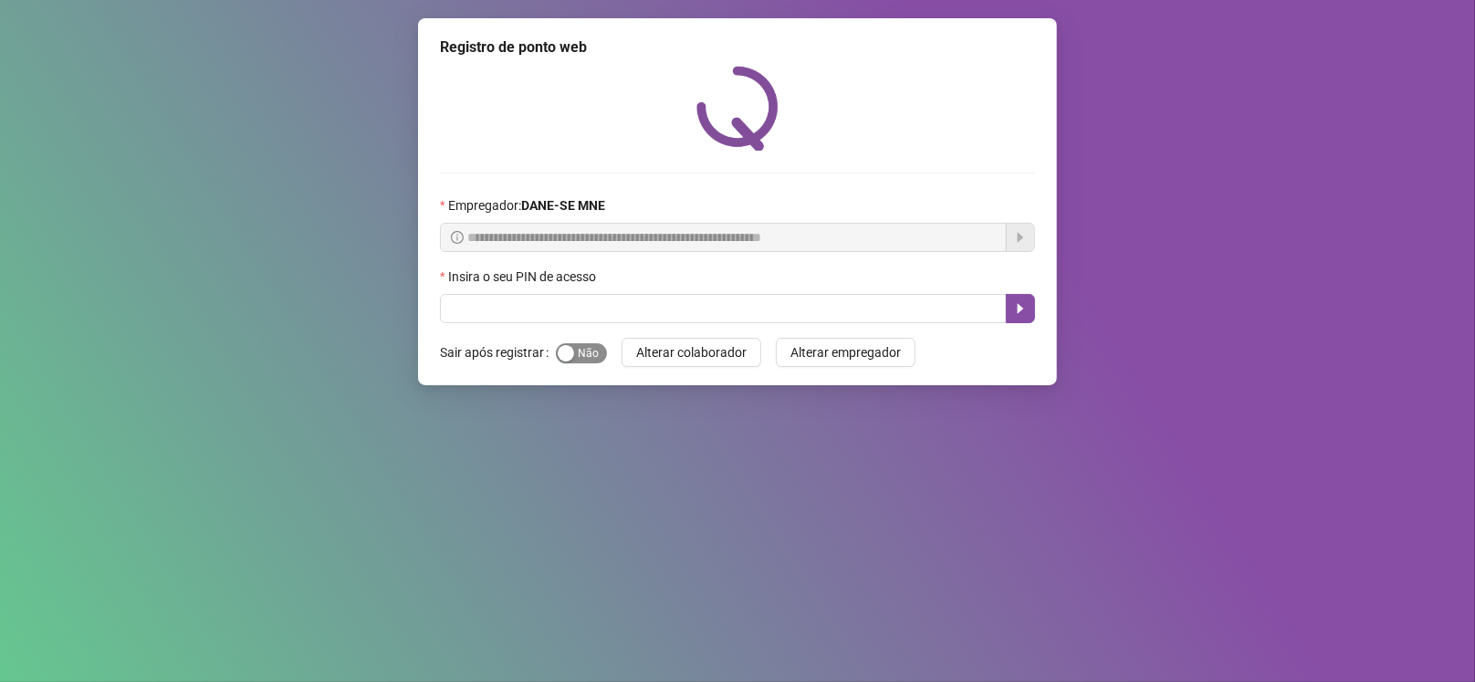 Image resolution: width=1475 pixels, height=682 pixels. What do you see at coordinates (527, 205) in the screenshot?
I see `span: Empregador :` at bounding box center [527, 205].